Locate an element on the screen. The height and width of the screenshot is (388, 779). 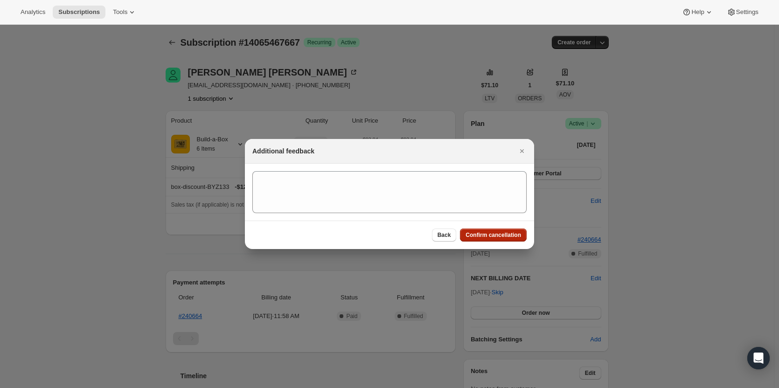
span: Confirm cancellation is located at coordinates (493, 235).